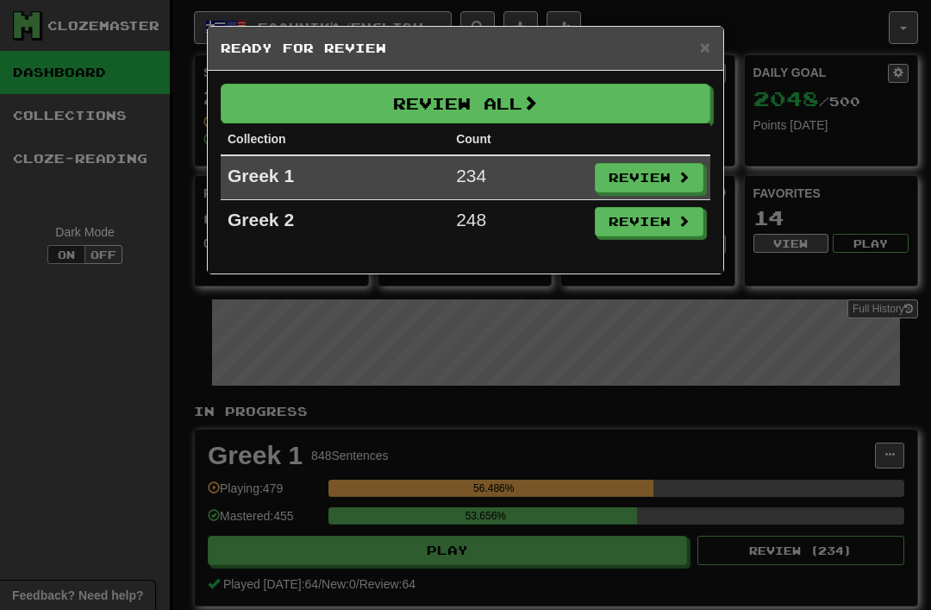 The width and height of the screenshot is (931, 610). Describe the element at coordinates (705, 47) in the screenshot. I see `button: Close` at that location.